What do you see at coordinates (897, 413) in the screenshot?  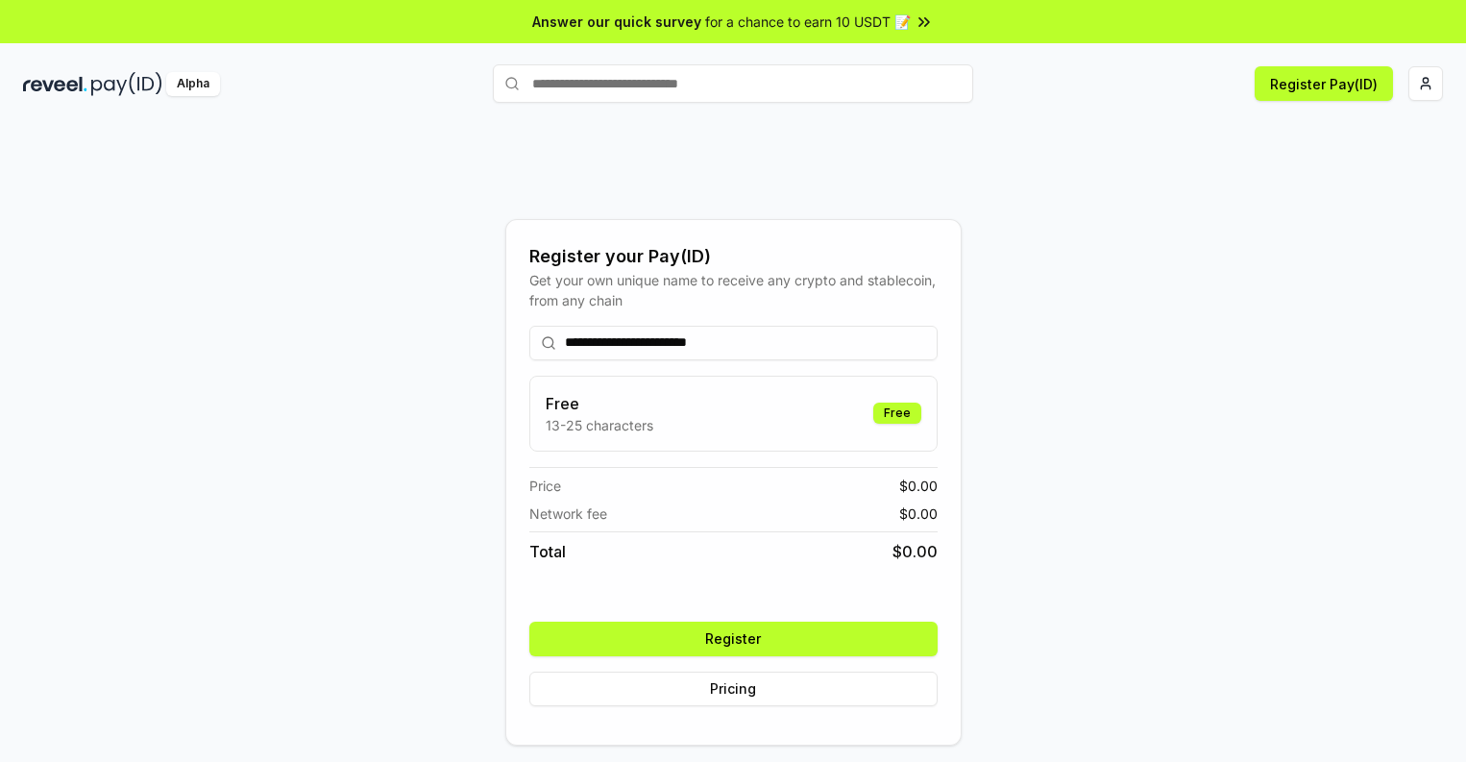 I see `div: Free` at bounding box center [897, 413].